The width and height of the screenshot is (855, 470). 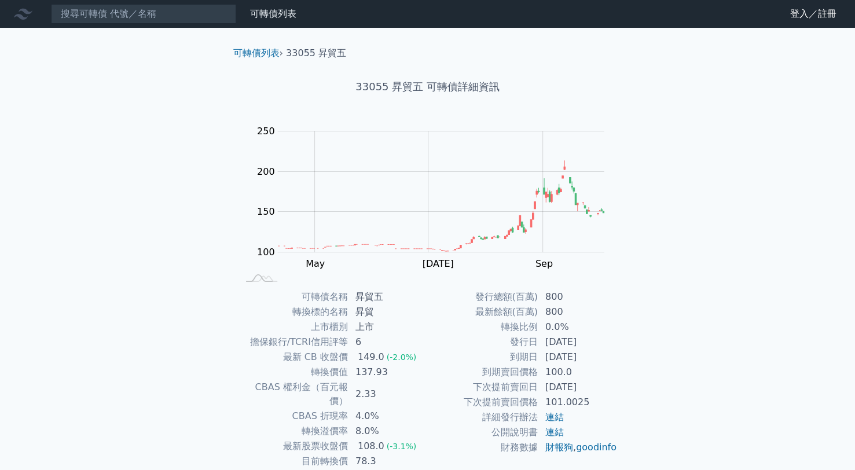 What do you see at coordinates (483, 372) in the screenshot?
I see `td: 到期賣回價格` at bounding box center [483, 372].